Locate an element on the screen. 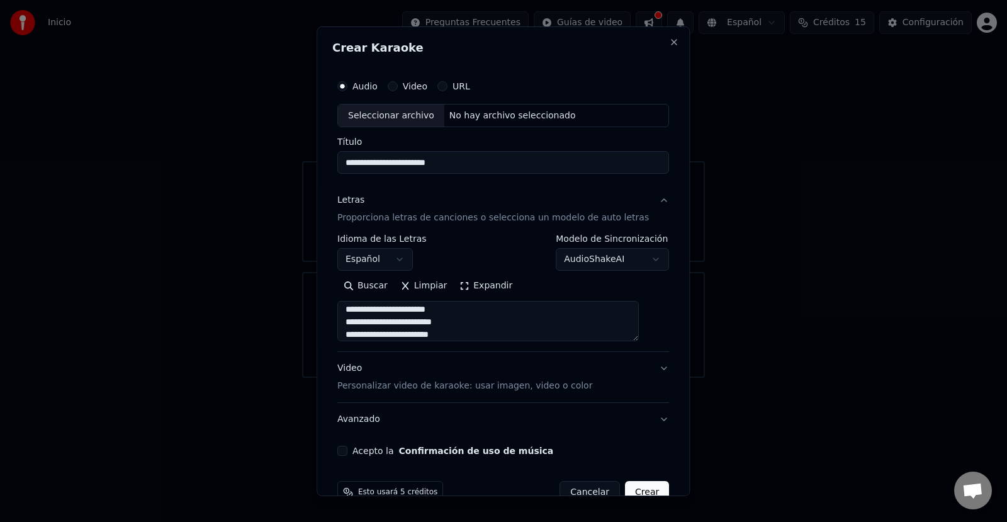  label: Audio is located at coordinates (365, 86).